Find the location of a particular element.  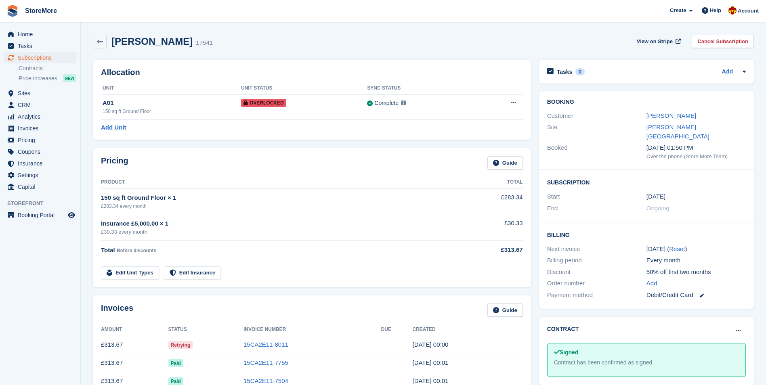

a: Price increases NEW is located at coordinates (47, 78).